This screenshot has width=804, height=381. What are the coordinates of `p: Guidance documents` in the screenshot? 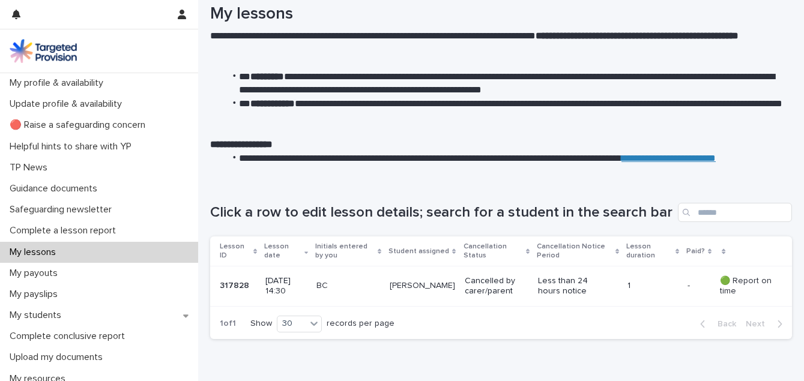 It's located at (56, 189).